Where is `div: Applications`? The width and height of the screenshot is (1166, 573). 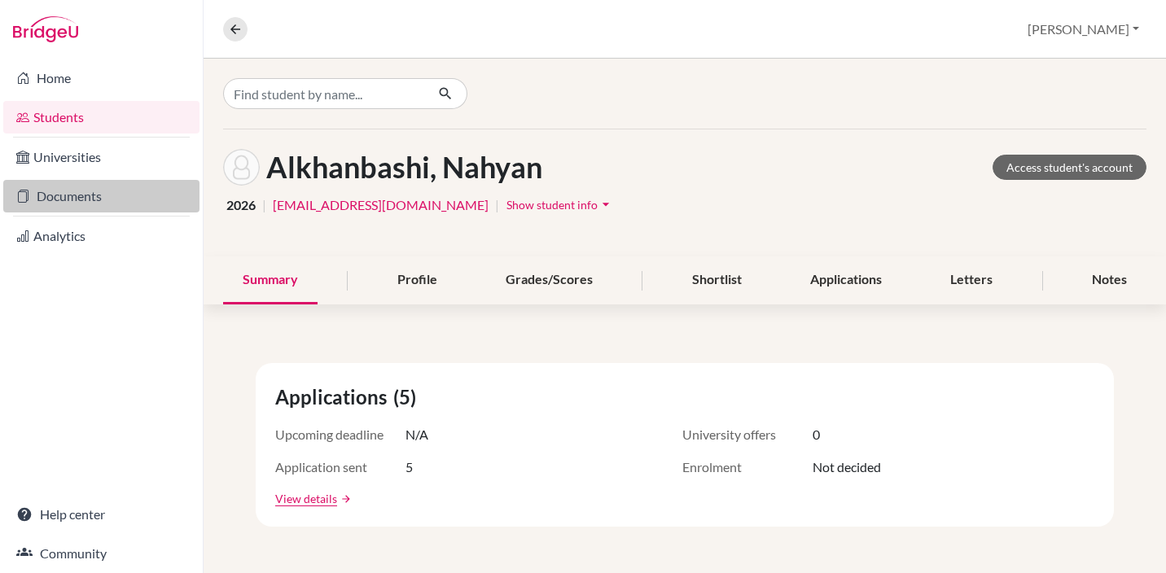
div: Applications is located at coordinates (846, 280).